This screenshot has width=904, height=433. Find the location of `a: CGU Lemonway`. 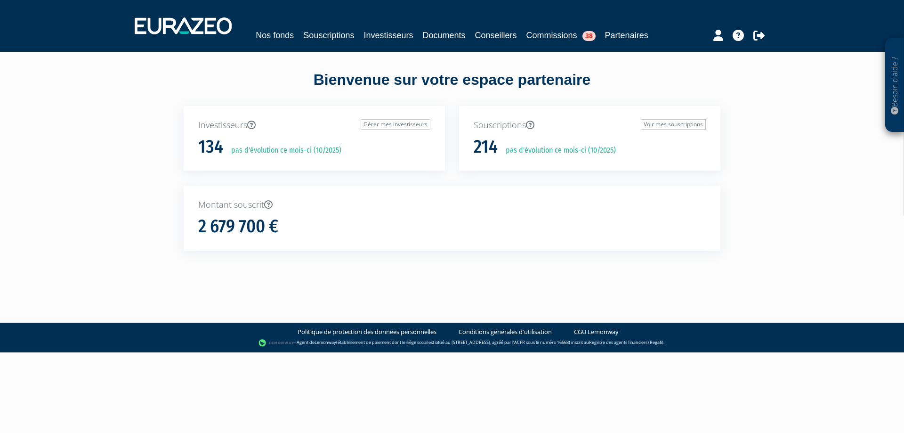

a: CGU Lemonway is located at coordinates (596, 332).